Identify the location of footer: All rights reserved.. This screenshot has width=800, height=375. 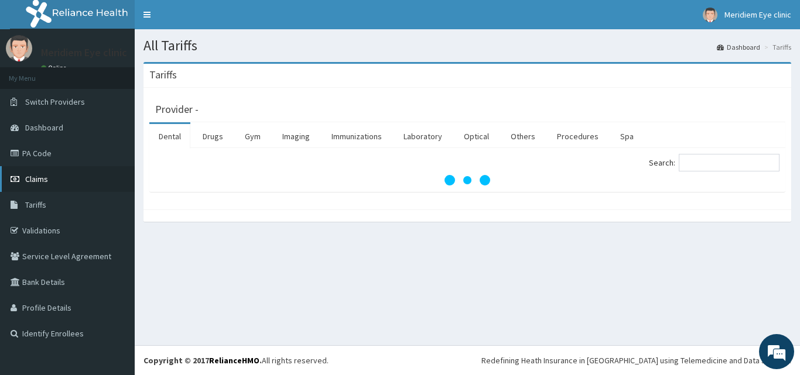
(467, 360).